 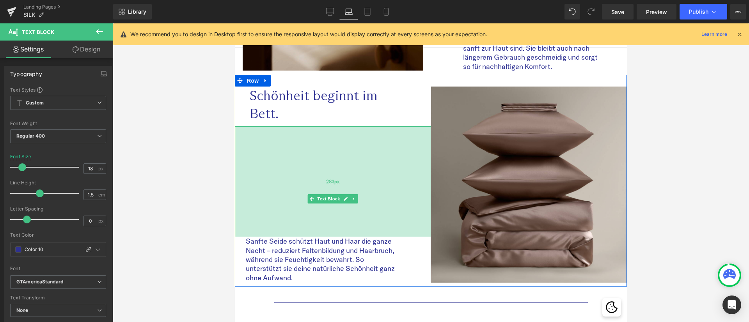 What do you see at coordinates (572, 12) in the screenshot?
I see `button: Undo` at bounding box center [572, 12].